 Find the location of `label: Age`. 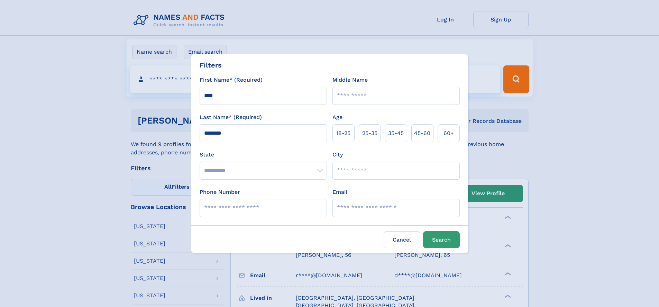

label: Age is located at coordinates (337, 117).